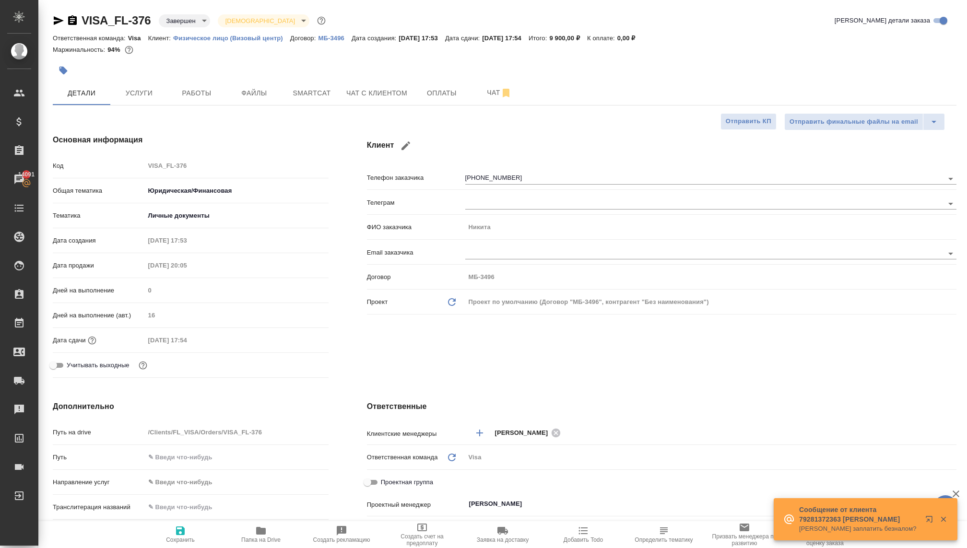 This screenshot has height=548, width=967. What do you see at coordinates (232, 38) in the screenshot?
I see `p: Физическое лицо (Визовый центр)` at bounding box center [232, 38].